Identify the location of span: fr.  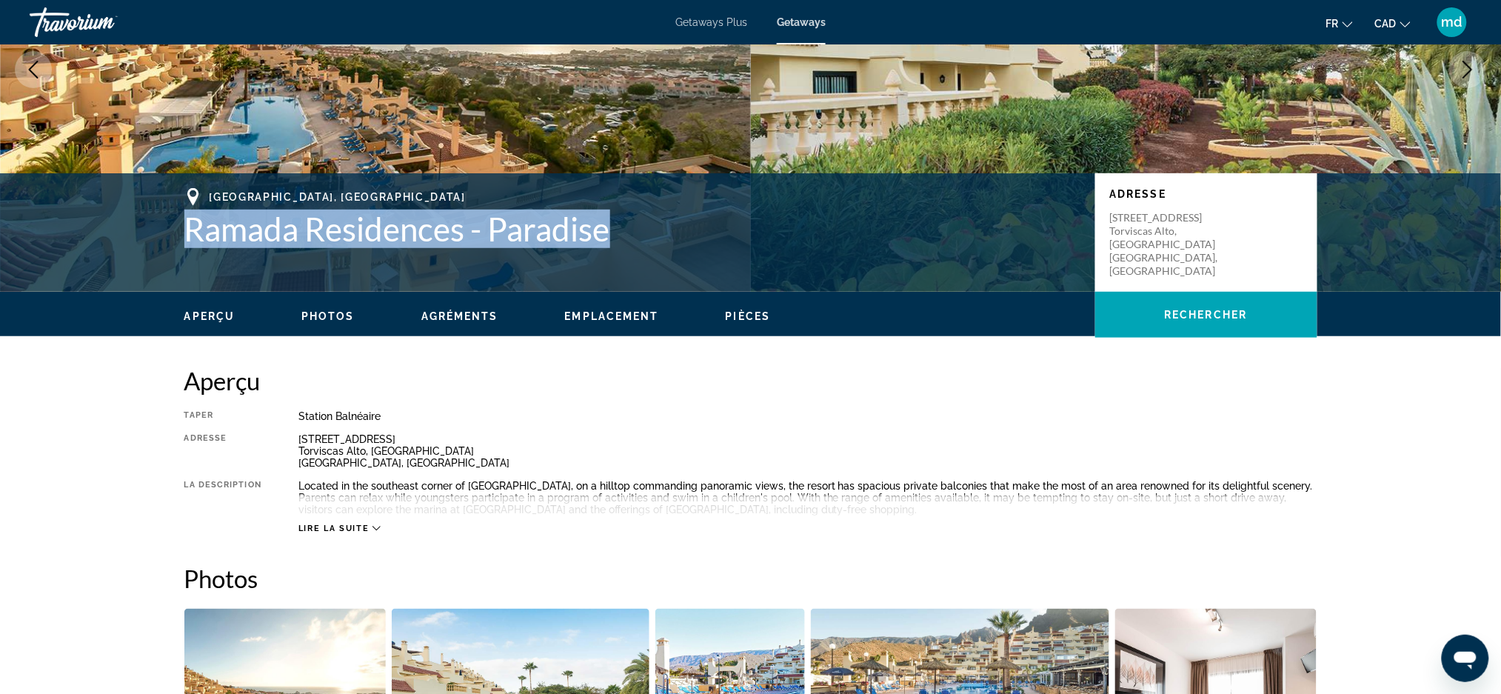
(1332, 24).